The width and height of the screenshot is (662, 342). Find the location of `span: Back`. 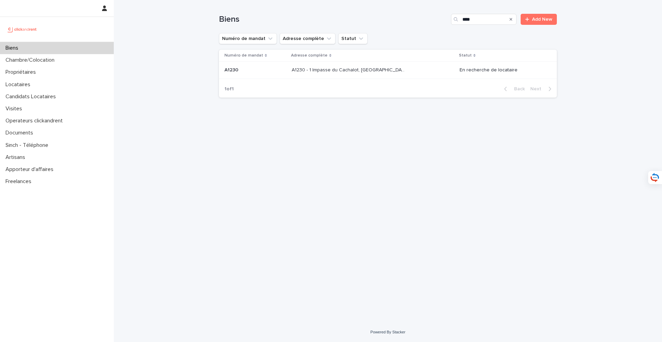

span: Back is located at coordinates (517, 89).